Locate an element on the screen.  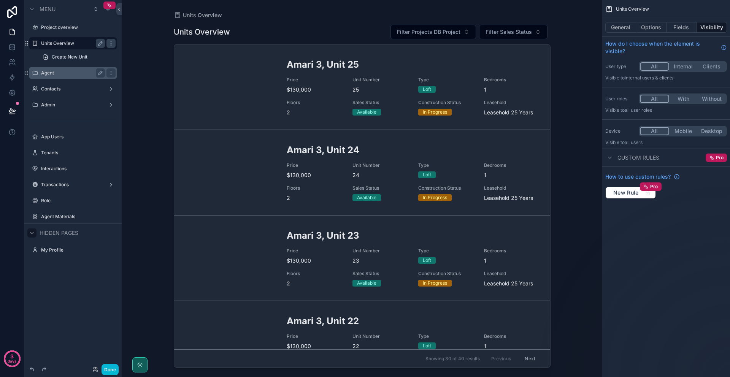
label: Tenants is located at coordinates (78, 153).